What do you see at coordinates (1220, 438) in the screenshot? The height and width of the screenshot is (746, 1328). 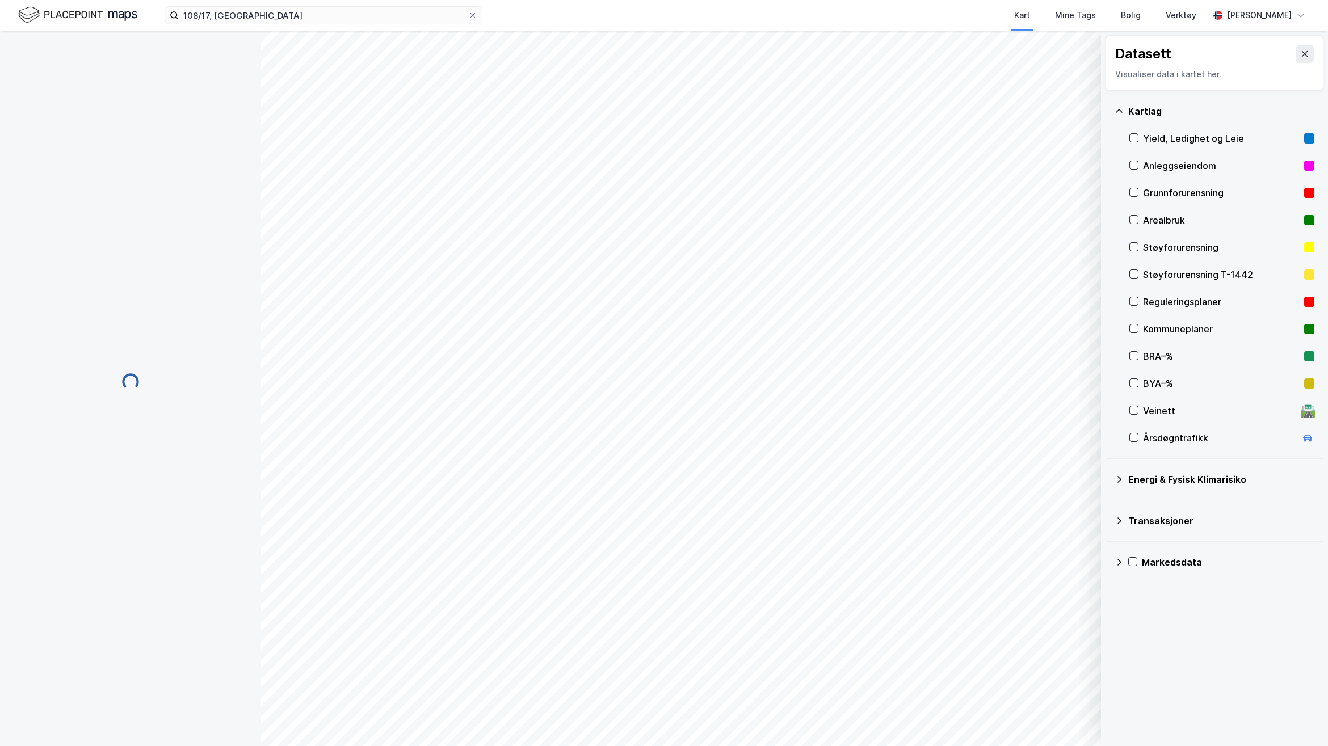 I see `div: Årsdøgntrafikk` at bounding box center [1220, 438].